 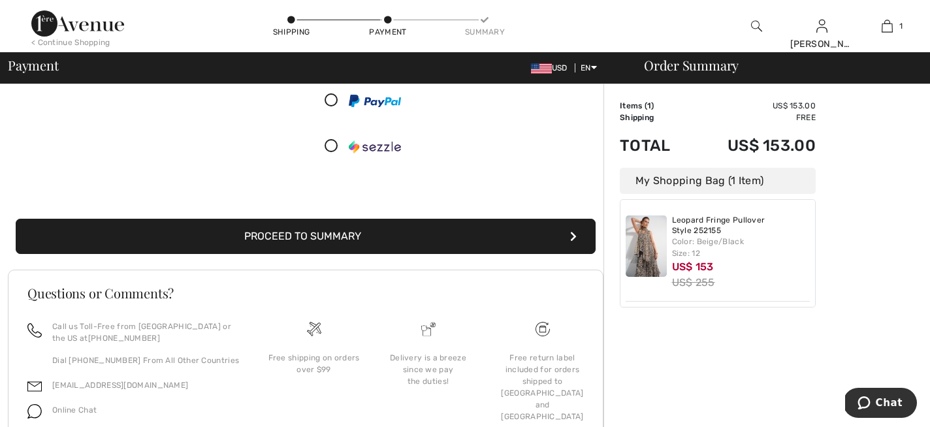 What do you see at coordinates (428, 370) in the screenshot?
I see `div: Delivery is a breeze since we pay the duties!` at bounding box center [428, 370].